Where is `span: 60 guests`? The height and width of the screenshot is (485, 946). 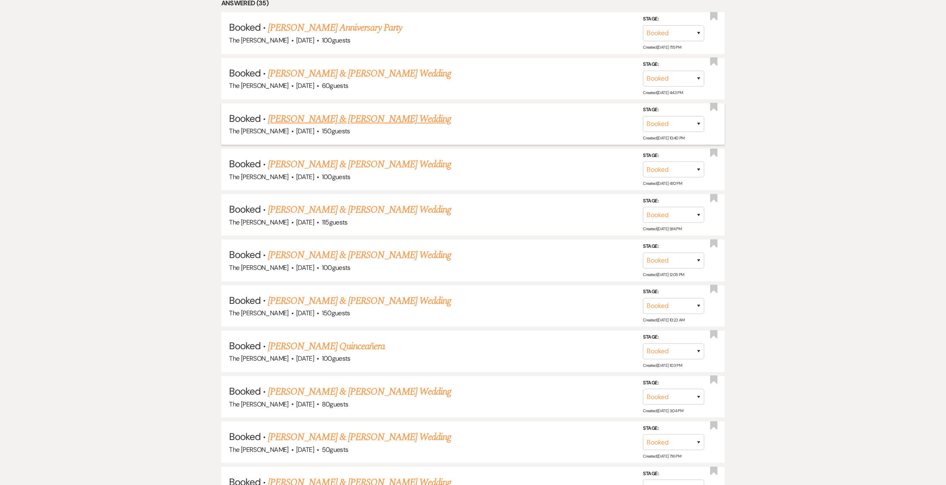
span: 60 guests is located at coordinates (335, 86).